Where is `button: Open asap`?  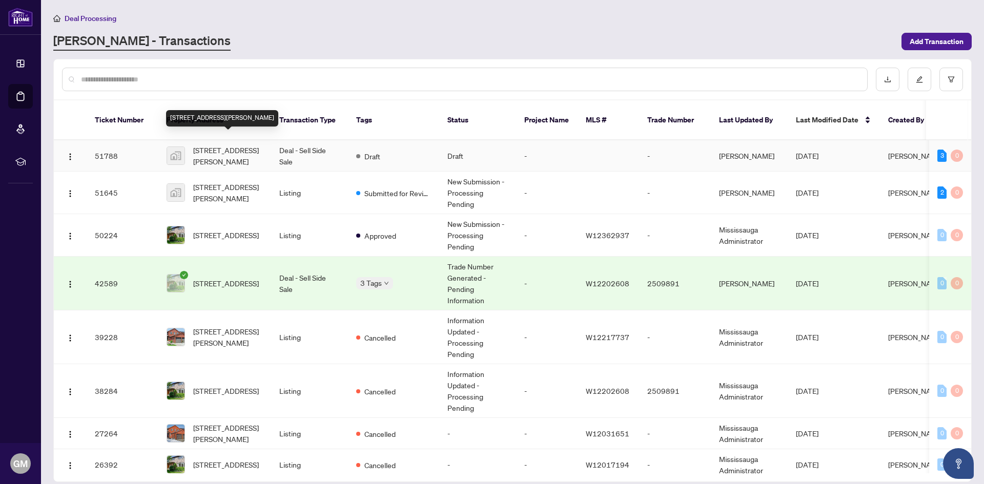 button: Open asap is located at coordinates (958, 464).